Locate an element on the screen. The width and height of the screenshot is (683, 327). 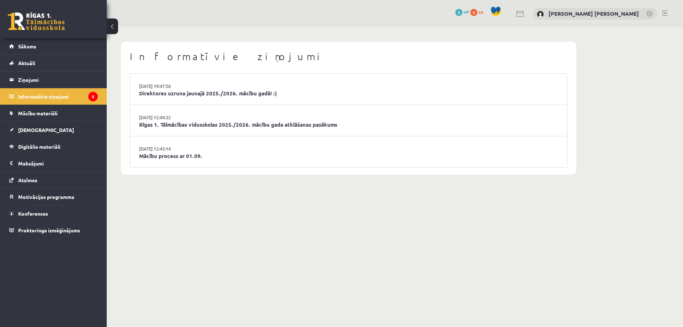
a: Mācību process ar 01.09. is located at coordinates (349, 156).